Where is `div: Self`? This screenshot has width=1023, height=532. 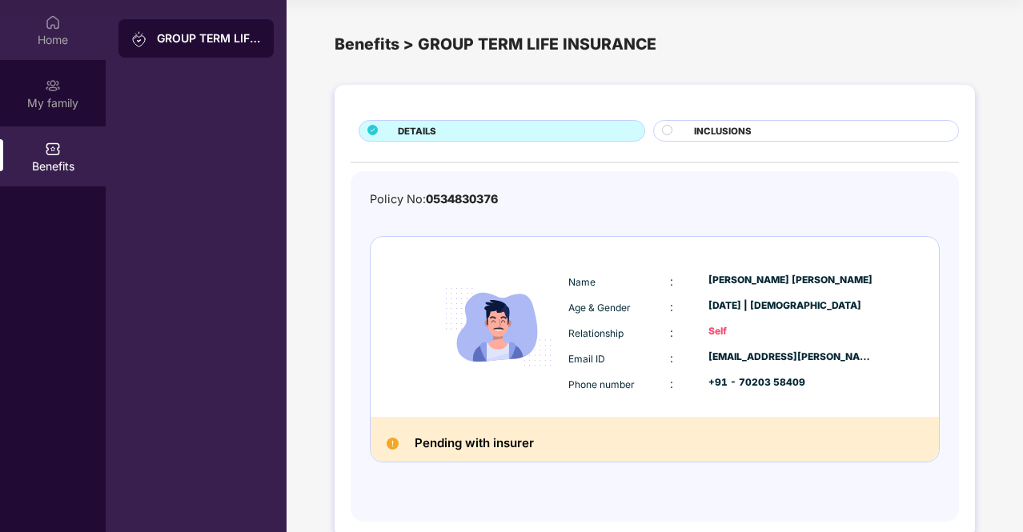
div: Self is located at coordinates (791, 331).